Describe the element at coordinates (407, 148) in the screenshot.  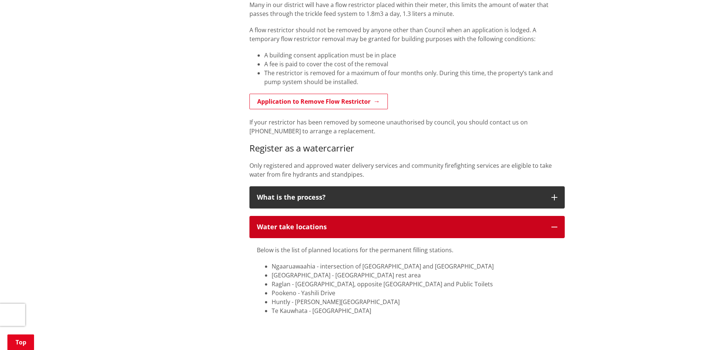
I see `h3: Register as a watercarrier` at that location.